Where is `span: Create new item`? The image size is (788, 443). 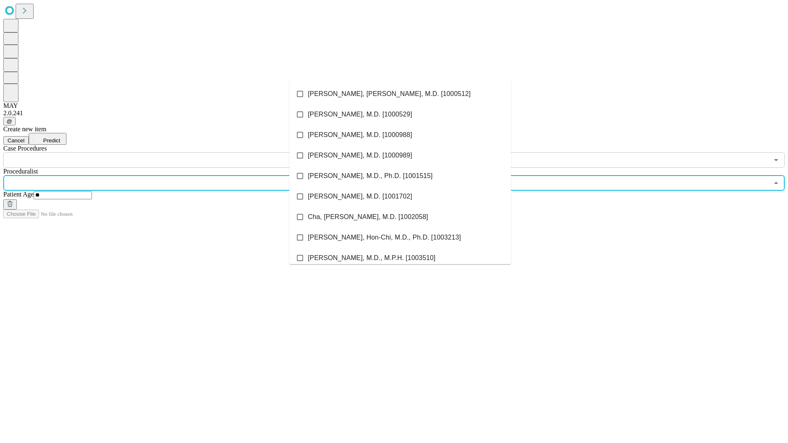 span: Create new item is located at coordinates (25, 129).